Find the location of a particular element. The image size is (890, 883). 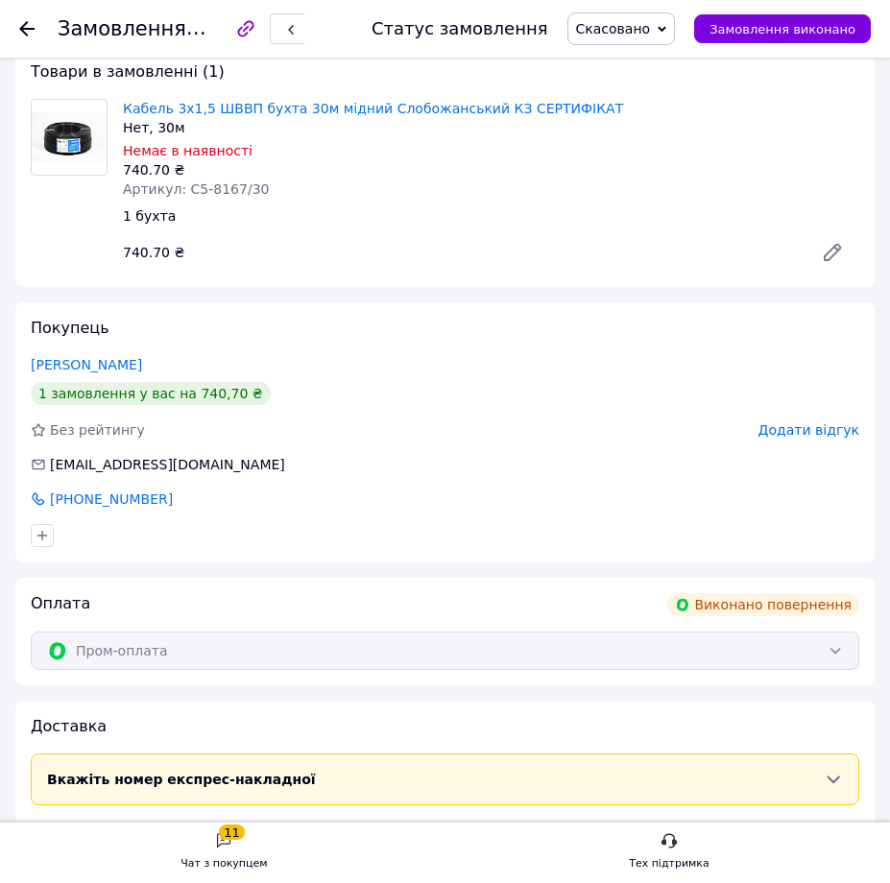

span: Скасовано is located at coordinates (614, 29).